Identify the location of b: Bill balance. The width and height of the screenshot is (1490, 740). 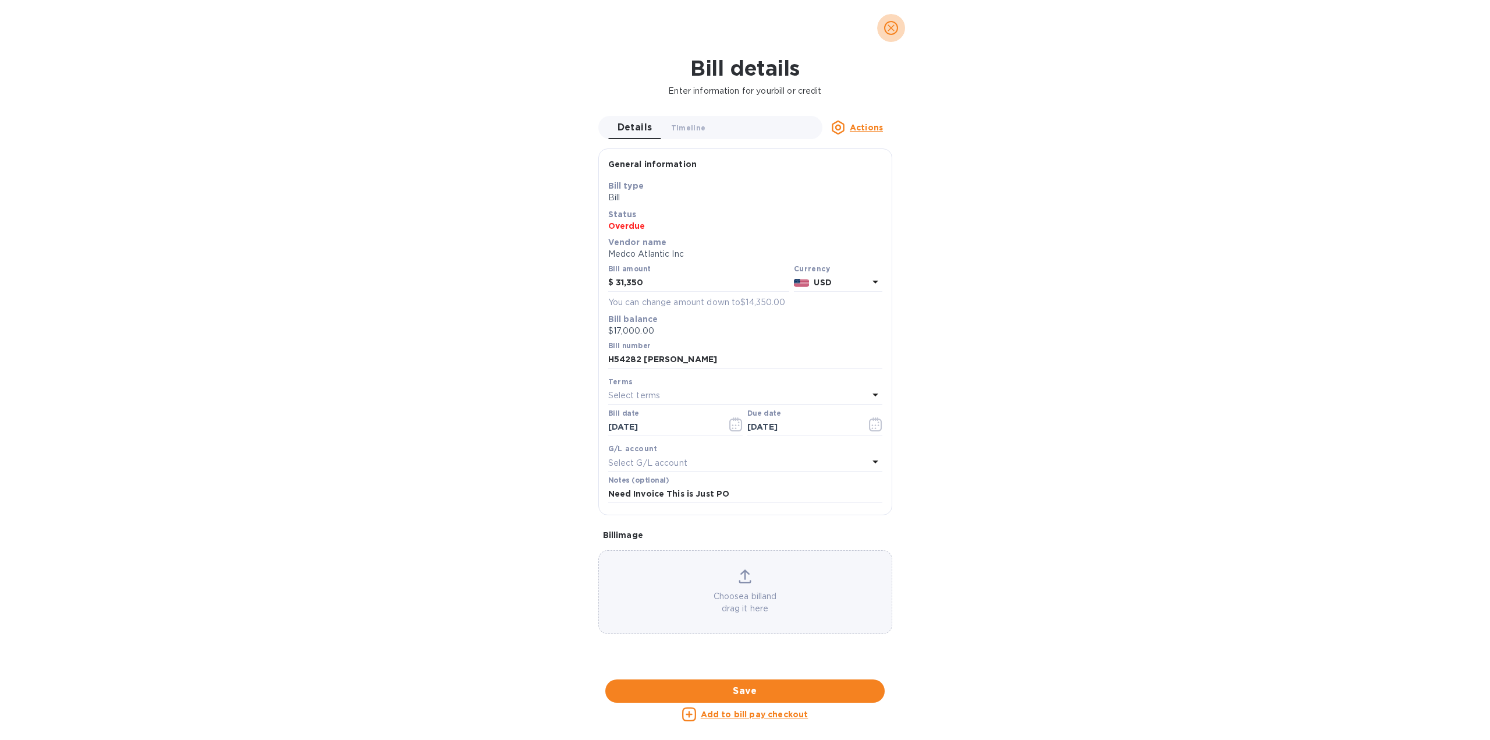
(633, 319).